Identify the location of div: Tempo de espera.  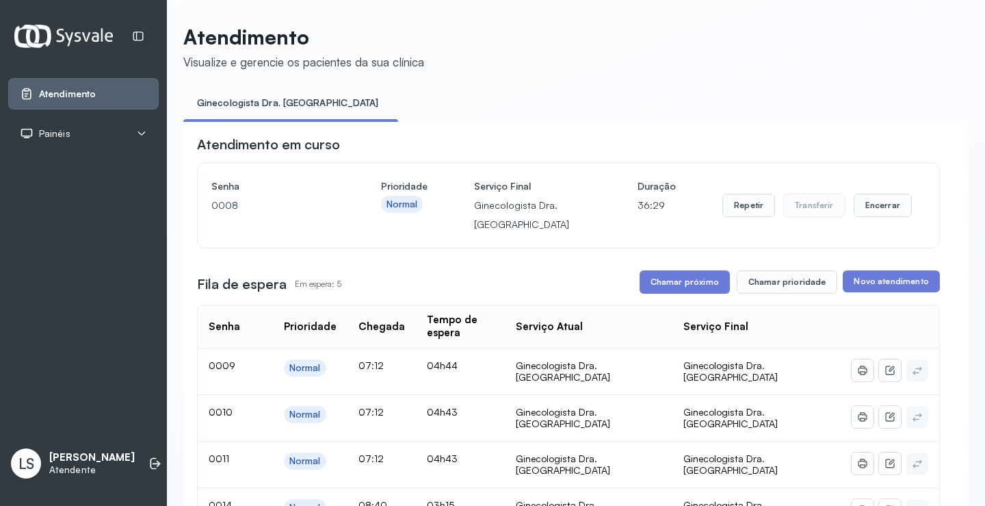
(461, 326).